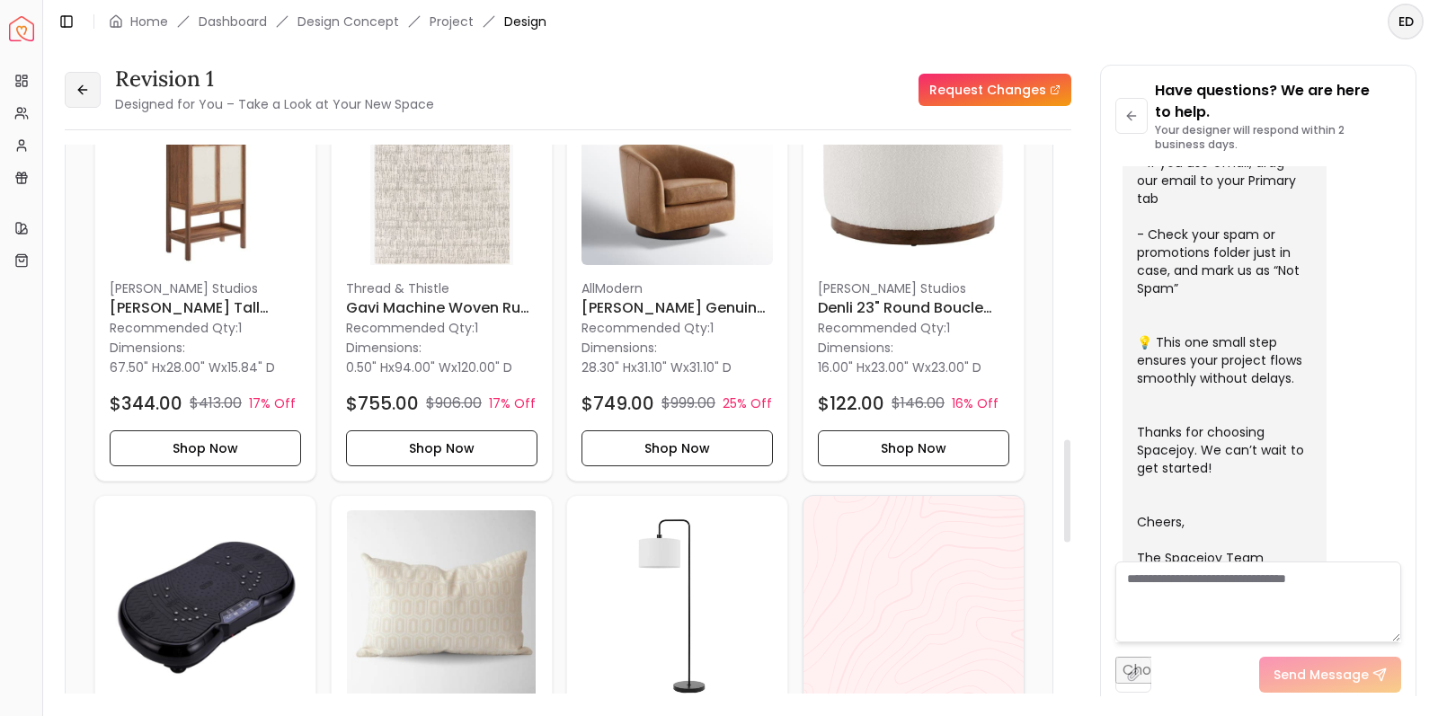  I want to click on span: 15.84" D, so click(251, 367).